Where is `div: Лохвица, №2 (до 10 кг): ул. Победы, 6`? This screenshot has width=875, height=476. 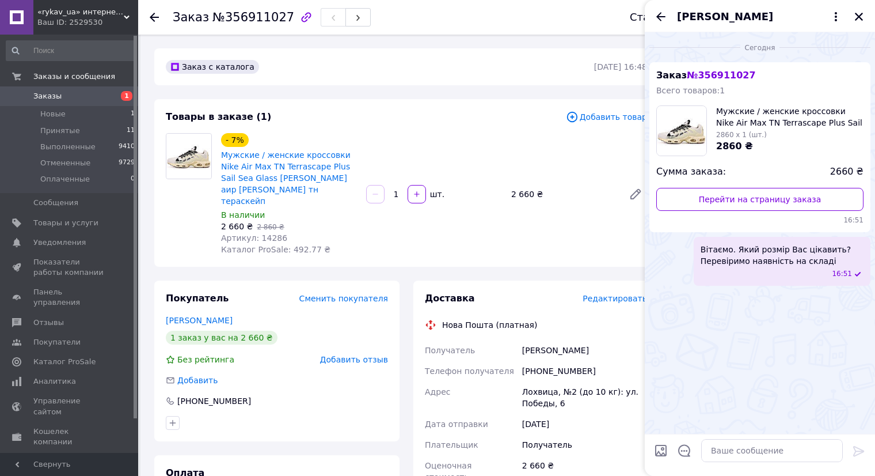 div: Лохвица, №2 (до 10 кг): ул. Победы, 6 is located at coordinates (585, 397).